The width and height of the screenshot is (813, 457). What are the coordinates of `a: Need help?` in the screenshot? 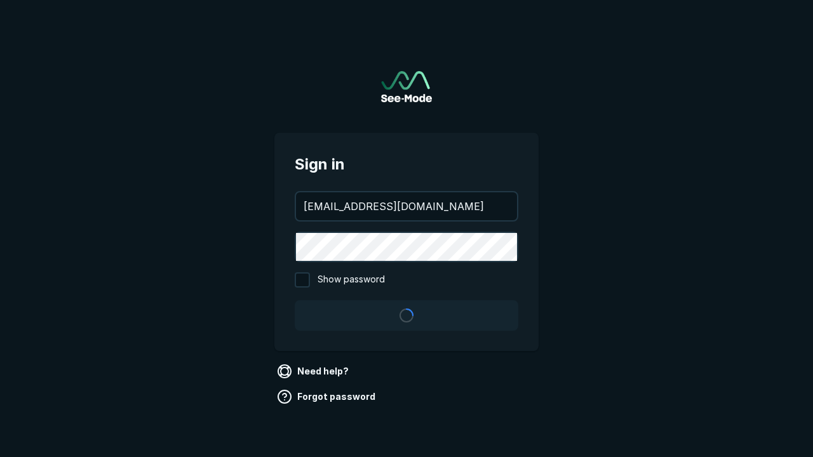 It's located at (314, 372).